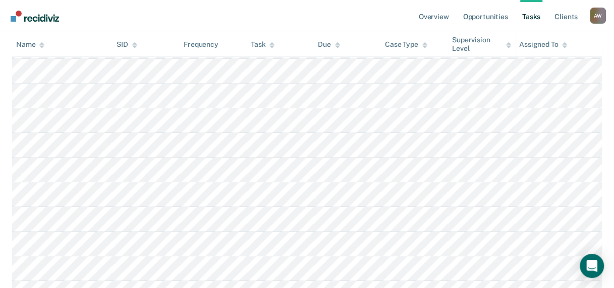 The width and height of the screenshot is (614, 288). Describe the element at coordinates (201, 44) in the screenshot. I see `div: Frequency` at that location.